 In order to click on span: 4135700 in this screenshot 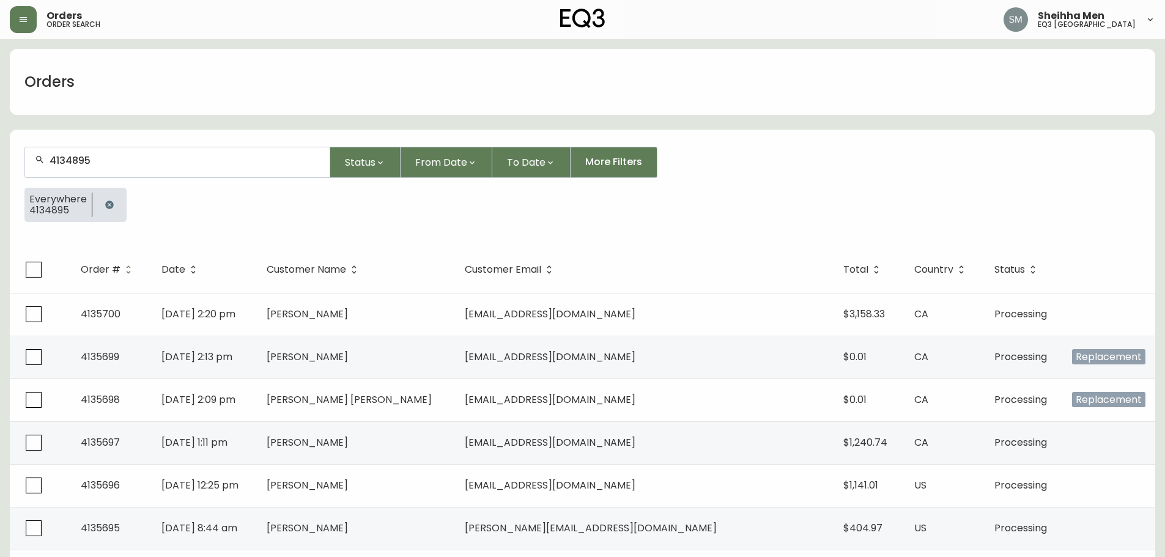, I will do `click(100, 314)`.